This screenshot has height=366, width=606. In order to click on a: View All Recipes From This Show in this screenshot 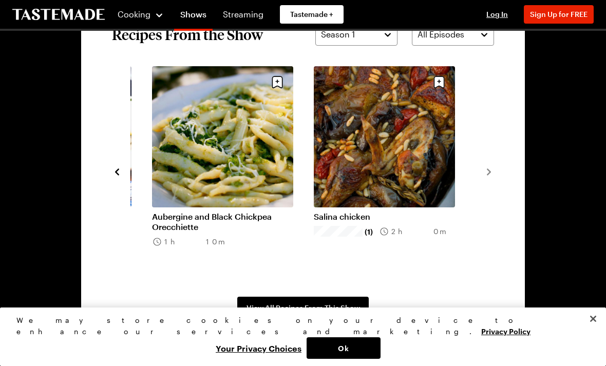, I will do `click(303, 308)`.